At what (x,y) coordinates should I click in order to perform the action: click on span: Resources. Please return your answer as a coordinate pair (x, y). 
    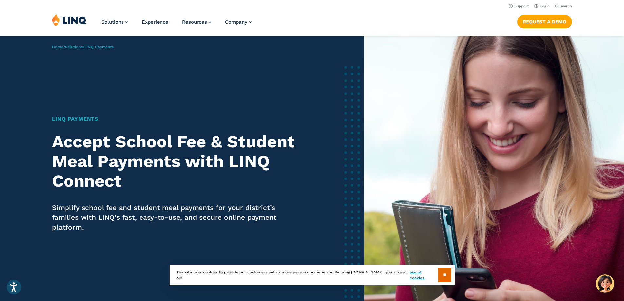
    Looking at the image, I should click on (195, 22).